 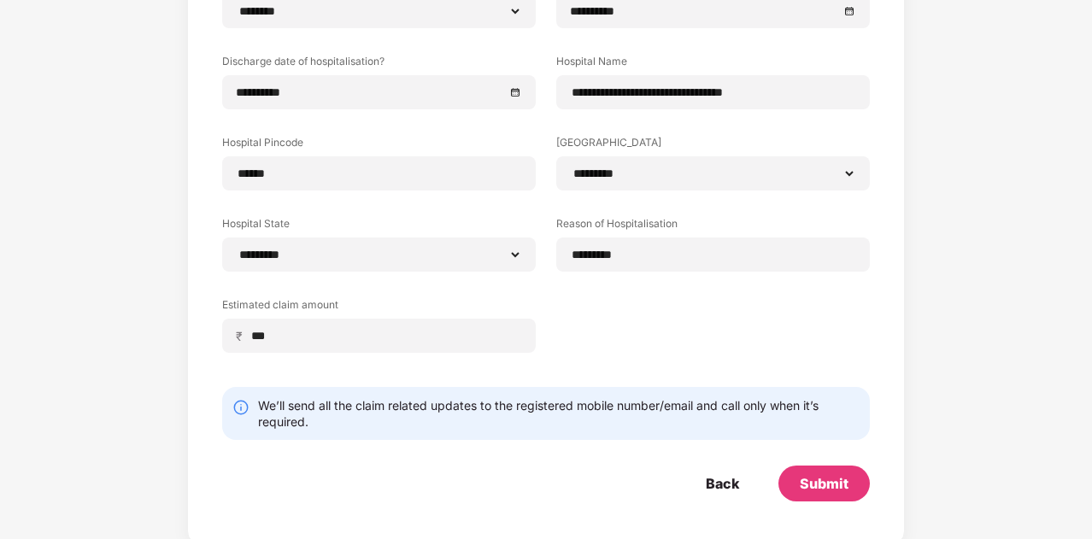 I want to click on label: Reason of Hospitalisation, so click(x=712, y=226).